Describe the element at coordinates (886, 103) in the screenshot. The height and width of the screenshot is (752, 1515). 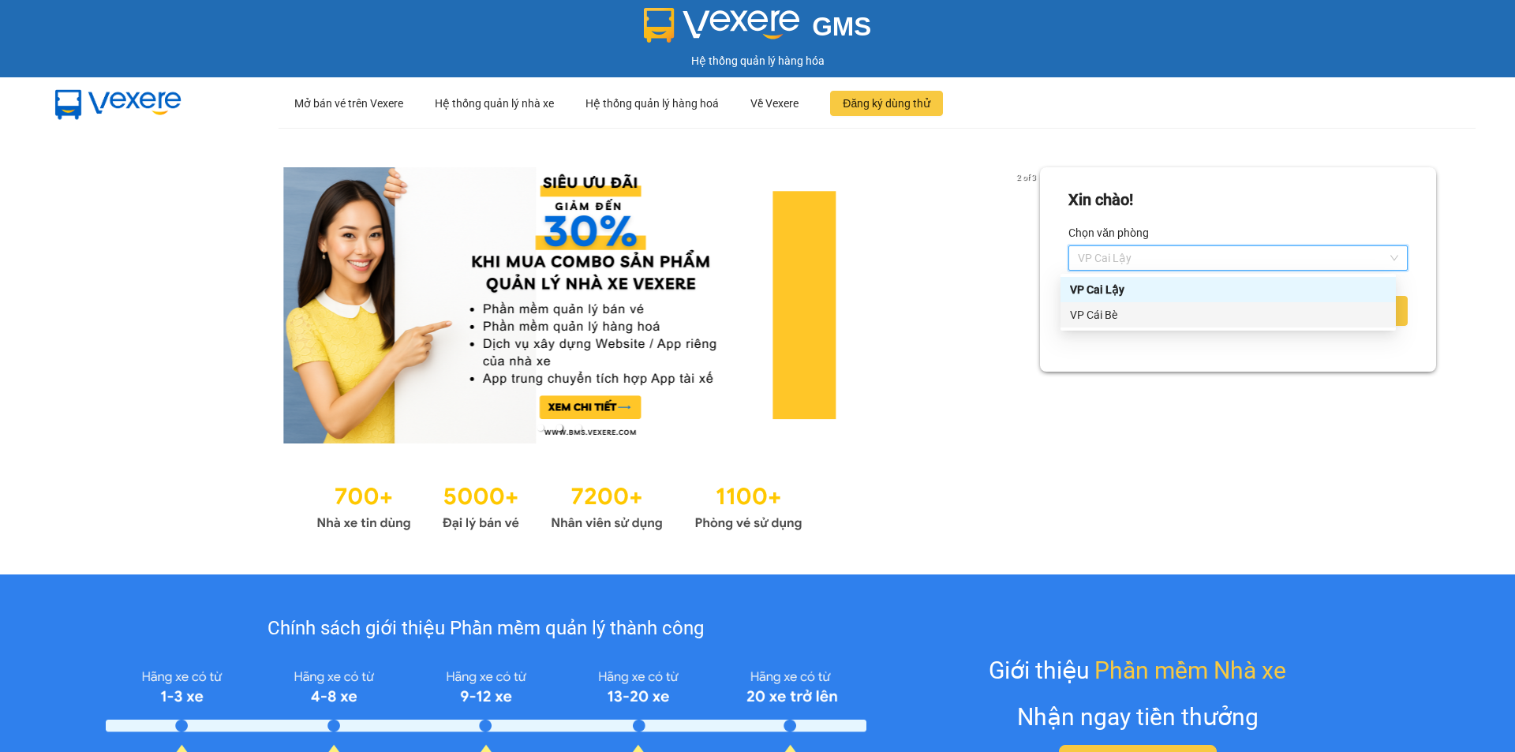
I see `span: Đăng ký dùng thử` at that location.